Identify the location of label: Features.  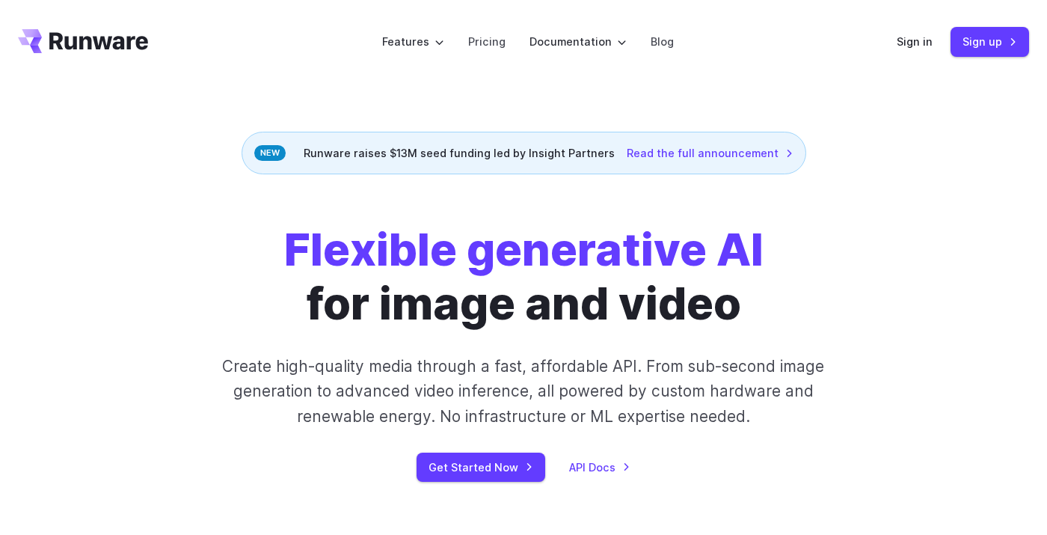
(413, 41).